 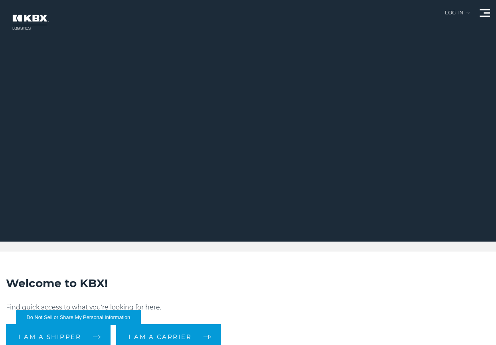 What do you see at coordinates (49, 336) in the screenshot?
I see `span: I am a shipper` at bounding box center [49, 336].